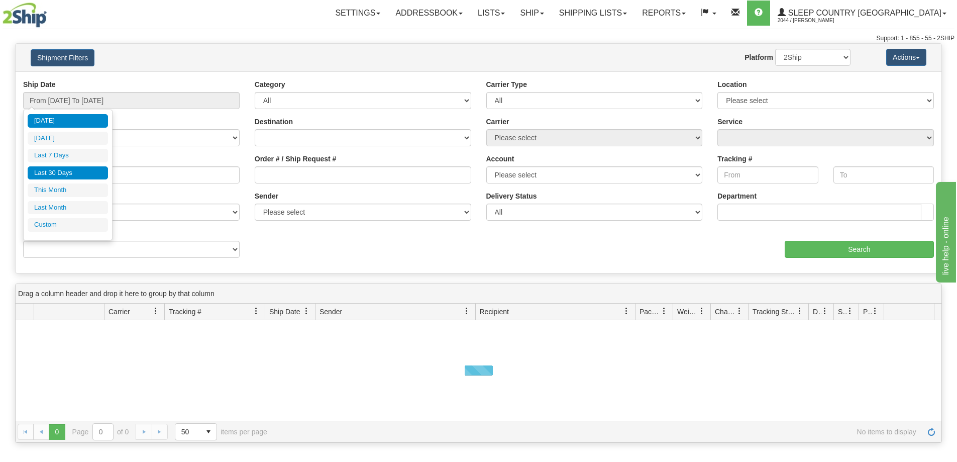 The width and height of the screenshot is (957, 462). Describe the element at coordinates (68, 225) in the screenshot. I see `li: Custom` at that location.